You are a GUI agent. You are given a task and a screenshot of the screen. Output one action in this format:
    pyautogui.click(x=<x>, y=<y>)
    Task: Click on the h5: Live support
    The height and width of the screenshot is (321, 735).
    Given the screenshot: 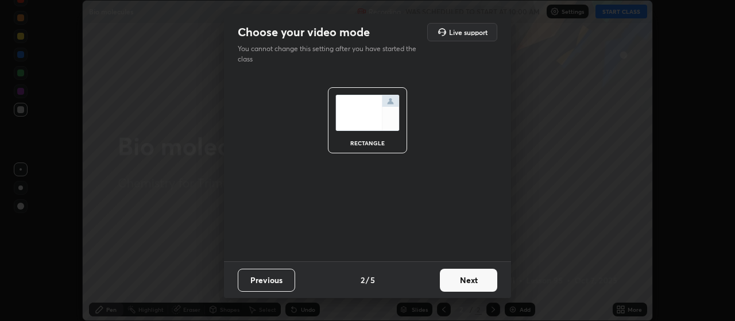 What is the action you would take?
    pyautogui.click(x=468, y=32)
    